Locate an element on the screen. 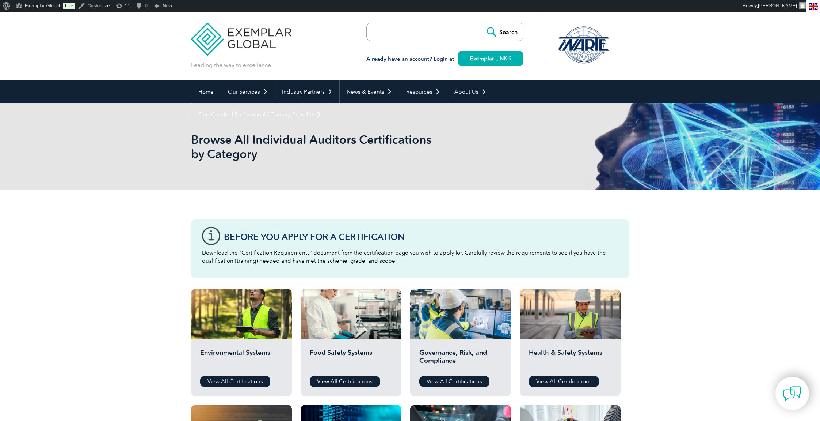  img: contact-chat.png is located at coordinates (793, 393).